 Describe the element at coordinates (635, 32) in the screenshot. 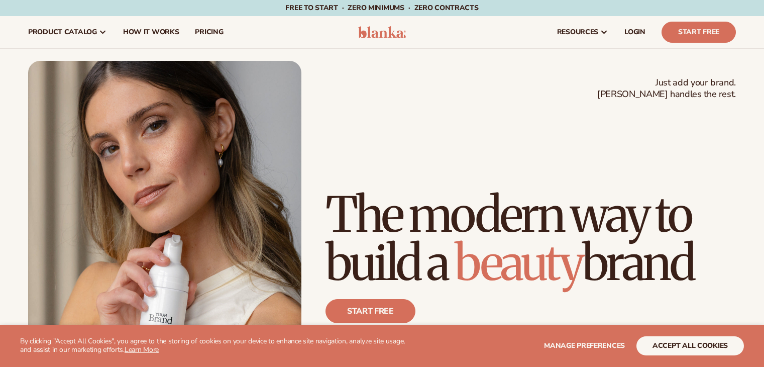

I see `a: LOGIN` at that location.